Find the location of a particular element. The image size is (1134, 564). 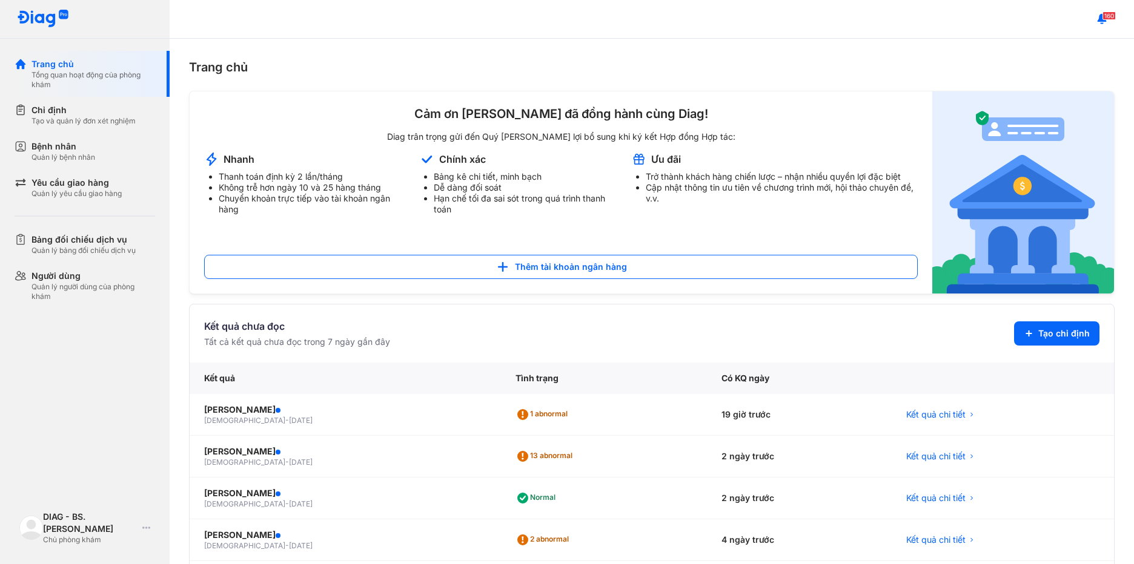

button: Thêm tài khoản ngân hàng is located at coordinates (561, 267).